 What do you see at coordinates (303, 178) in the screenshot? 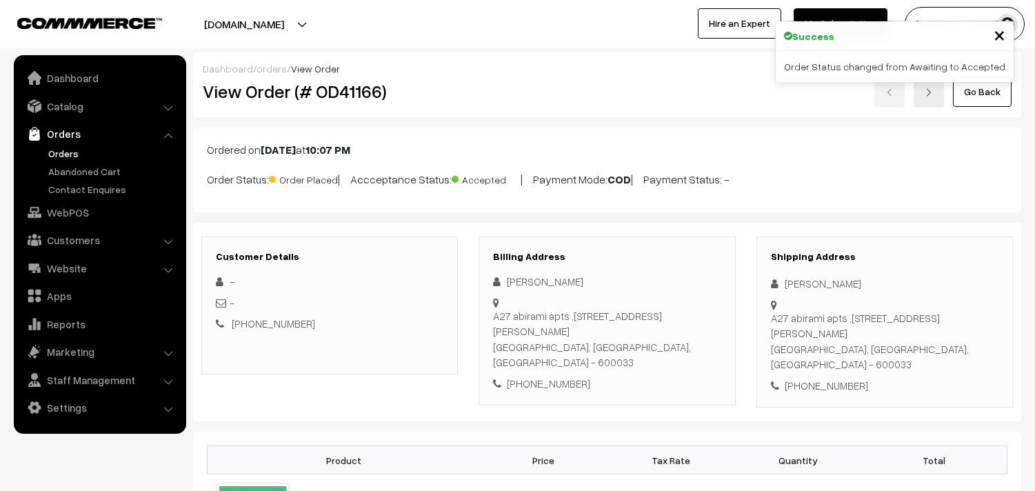
I see `span: Order Placed` at bounding box center [303, 178].